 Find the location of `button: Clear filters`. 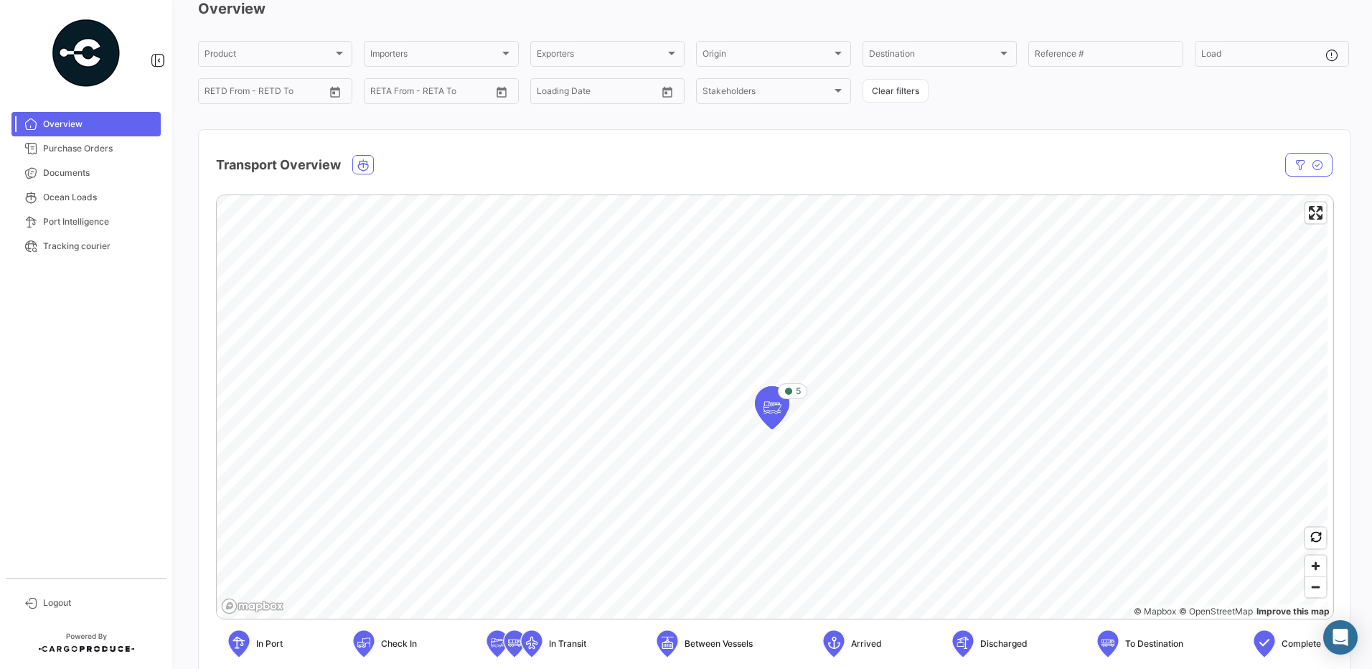

button: Clear filters is located at coordinates (895, 90).